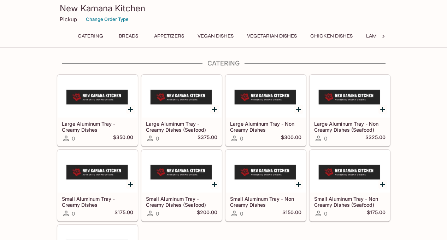 The width and height of the screenshot is (447, 240). What do you see at coordinates (383, 109) in the screenshot?
I see `button: Add Large Aluminum Tray - Non Creamy Dishes (Seafood)` at bounding box center [383, 109].